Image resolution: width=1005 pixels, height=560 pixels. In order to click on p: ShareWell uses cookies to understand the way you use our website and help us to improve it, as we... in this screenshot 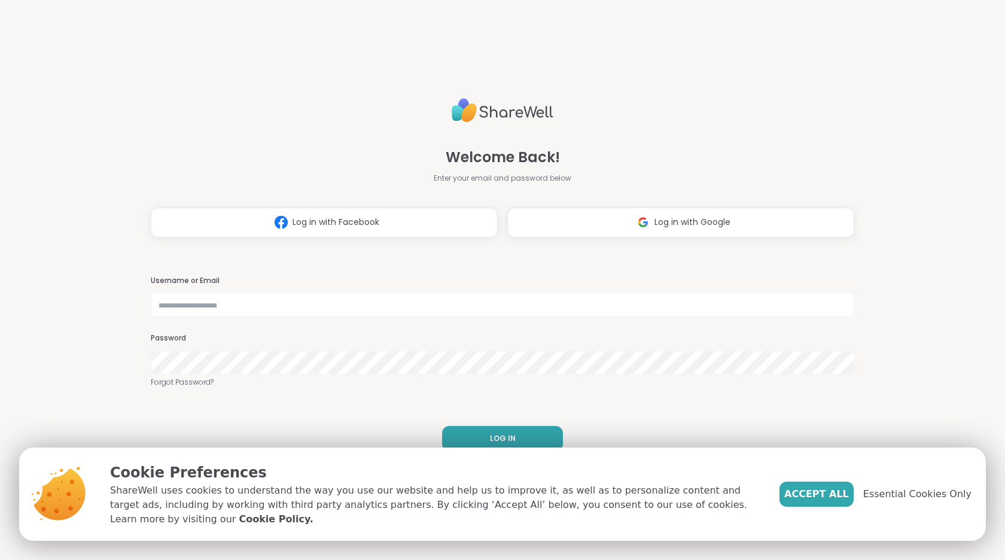, I will do `click(435, 505)`.